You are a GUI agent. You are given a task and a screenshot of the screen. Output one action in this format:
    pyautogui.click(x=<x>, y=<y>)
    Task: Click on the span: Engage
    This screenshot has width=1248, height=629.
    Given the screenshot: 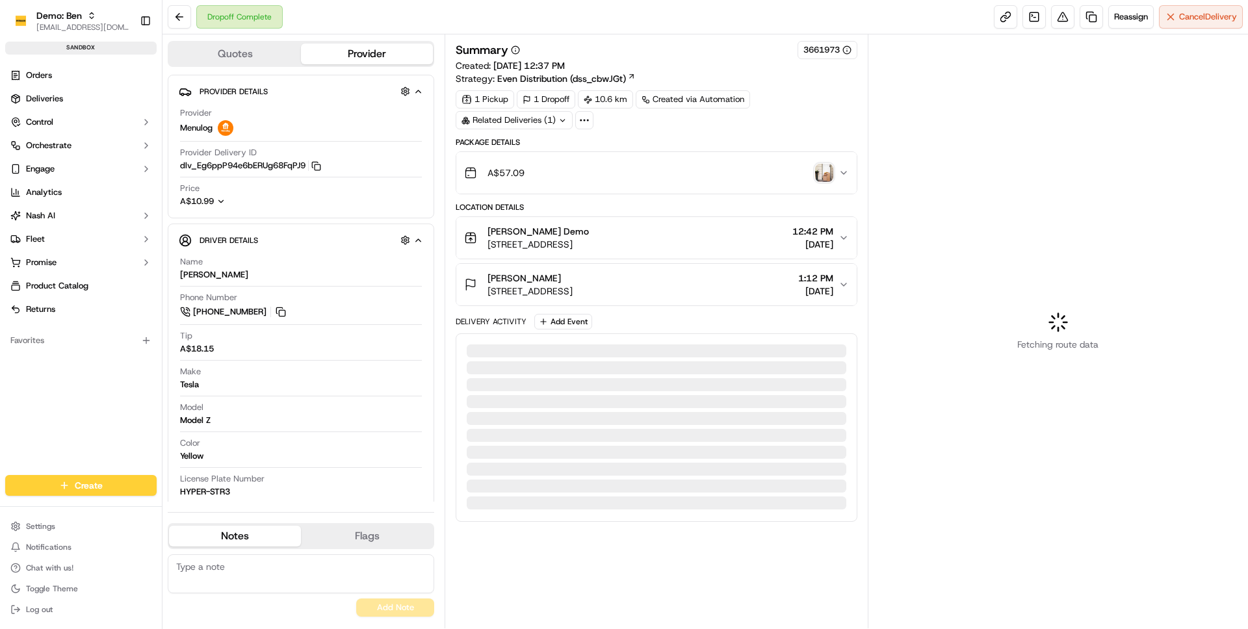 What is the action you would take?
    pyautogui.click(x=40, y=169)
    